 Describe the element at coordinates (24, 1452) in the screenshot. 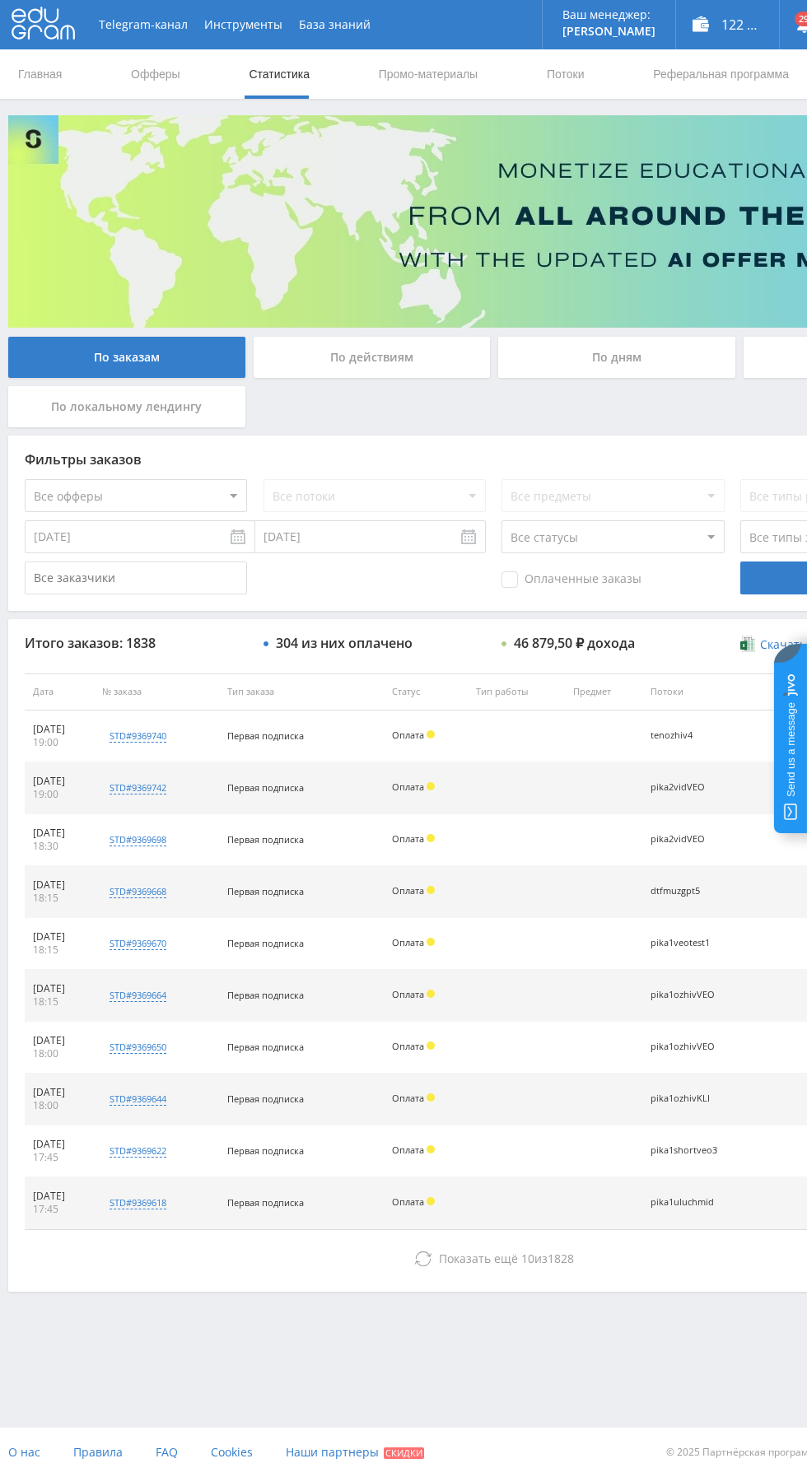

I see `span: О нас` at that location.